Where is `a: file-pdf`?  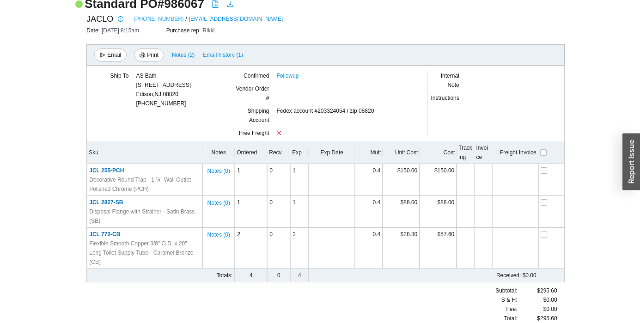
a: file-pdf is located at coordinates (215, 5).